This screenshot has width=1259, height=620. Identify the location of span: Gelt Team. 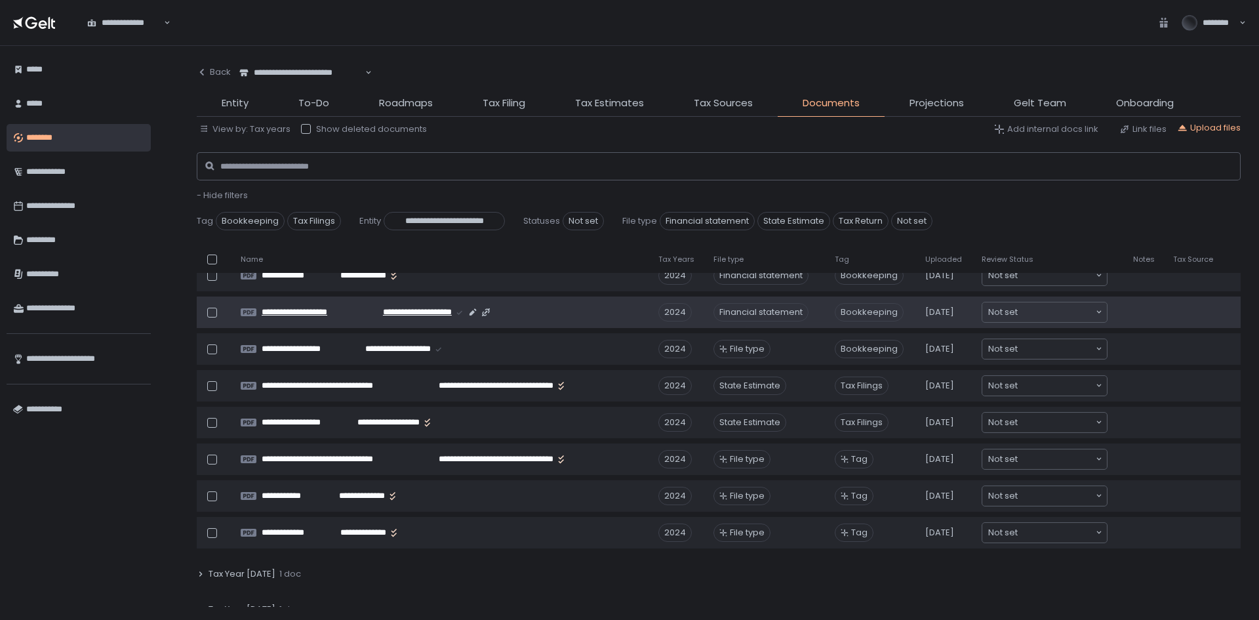
(1040, 103).